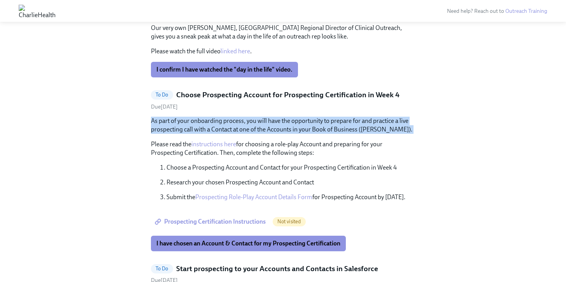 This screenshot has width=566, height=282. What do you see at coordinates (497, 11) in the screenshot?
I see `span: Need help? Reach out to` at bounding box center [497, 11].